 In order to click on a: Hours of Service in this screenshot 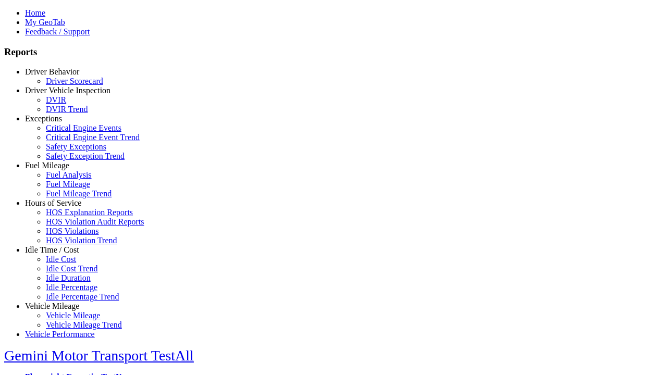, I will do `click(53, 203)`.